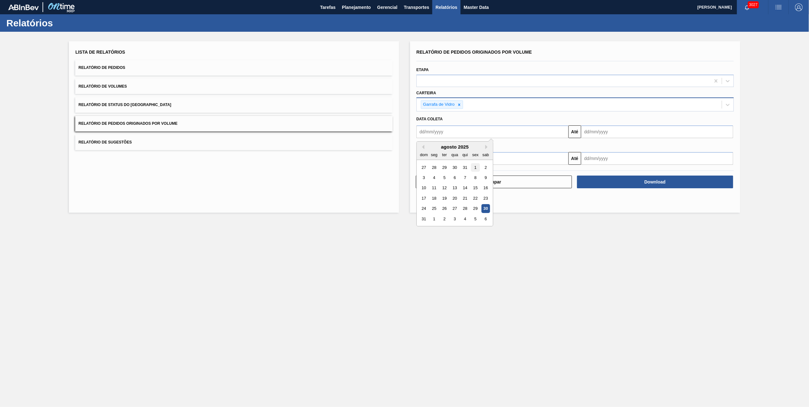  What do you see at coordinates (356, 7) in the screenshot?
I see `span: Planejamento` at bounding box center [356, 7].